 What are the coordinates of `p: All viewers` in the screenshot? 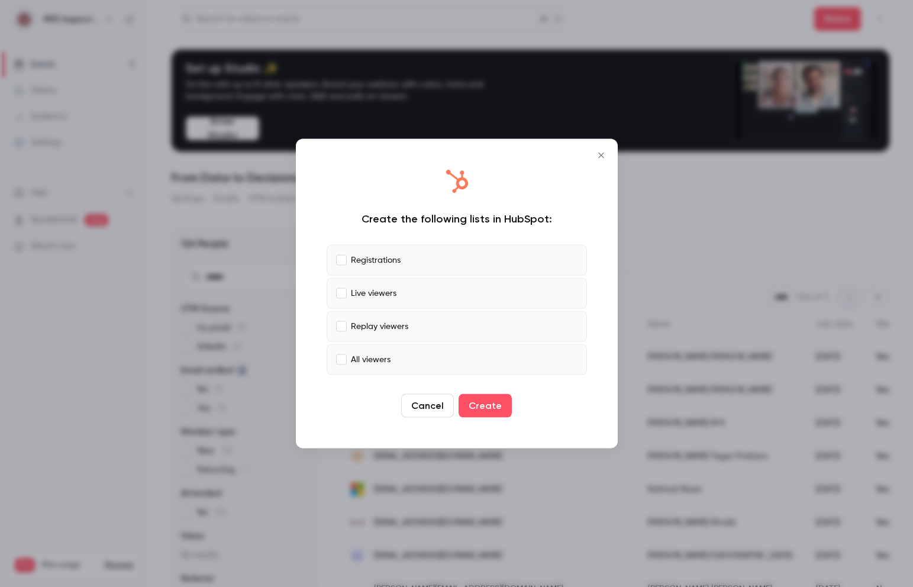 It's located at (371, 359).